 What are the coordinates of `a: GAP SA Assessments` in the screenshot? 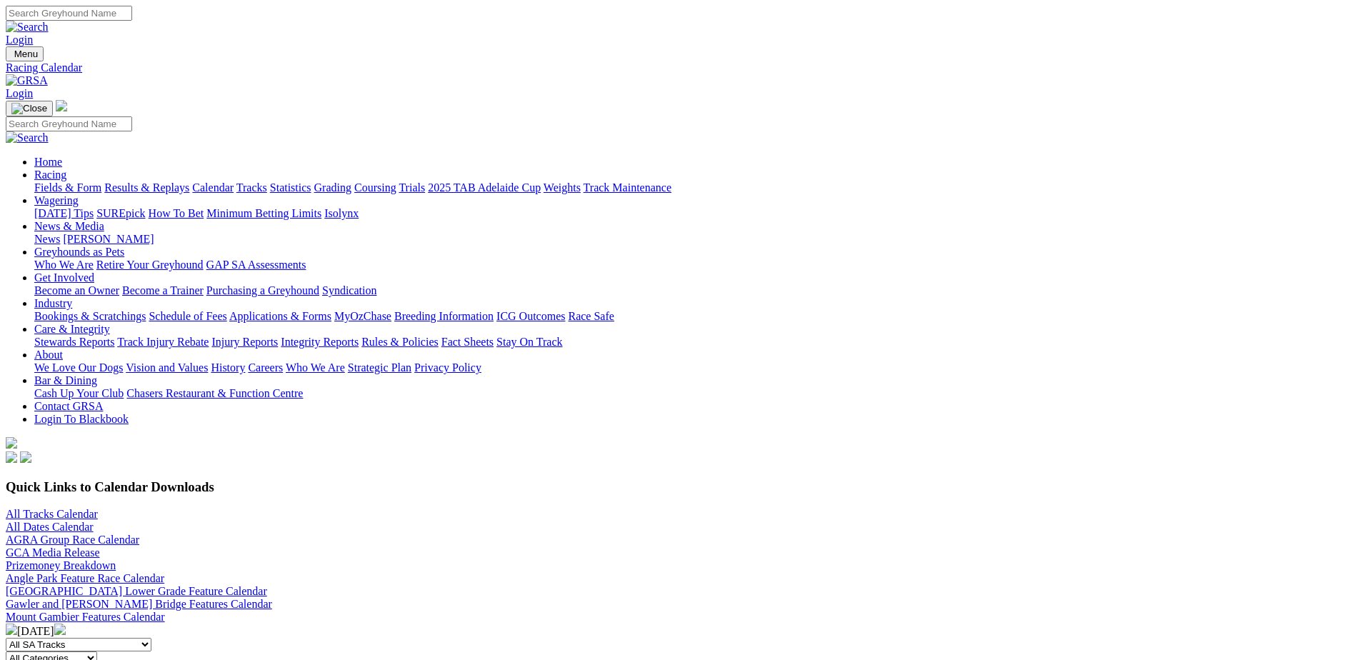 It's located at (256, 264).